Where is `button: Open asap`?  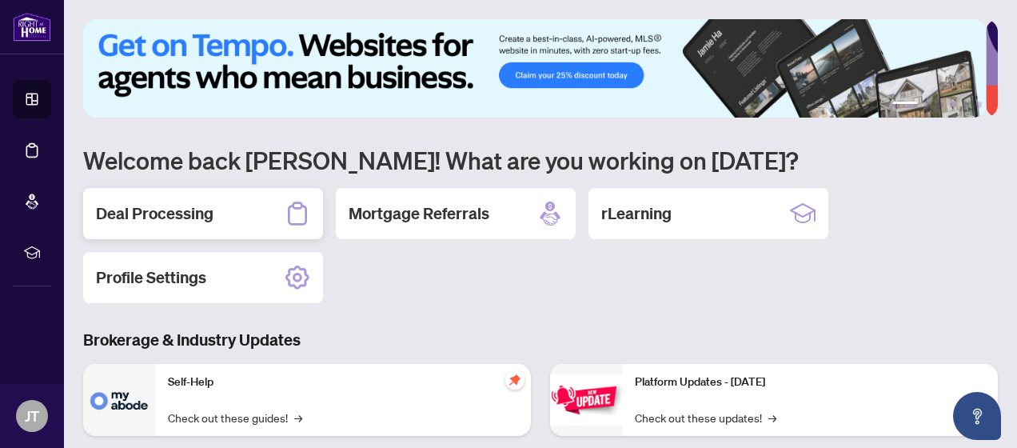 button: Open asap is located at coordinates (977, 416).